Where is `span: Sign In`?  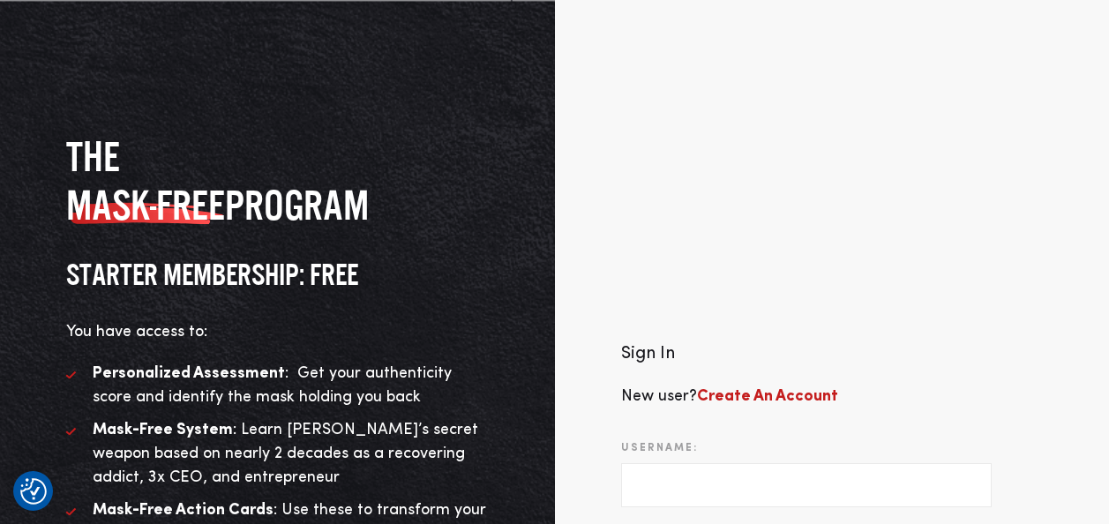
span: Sign In is located at coordinates (647, 354).